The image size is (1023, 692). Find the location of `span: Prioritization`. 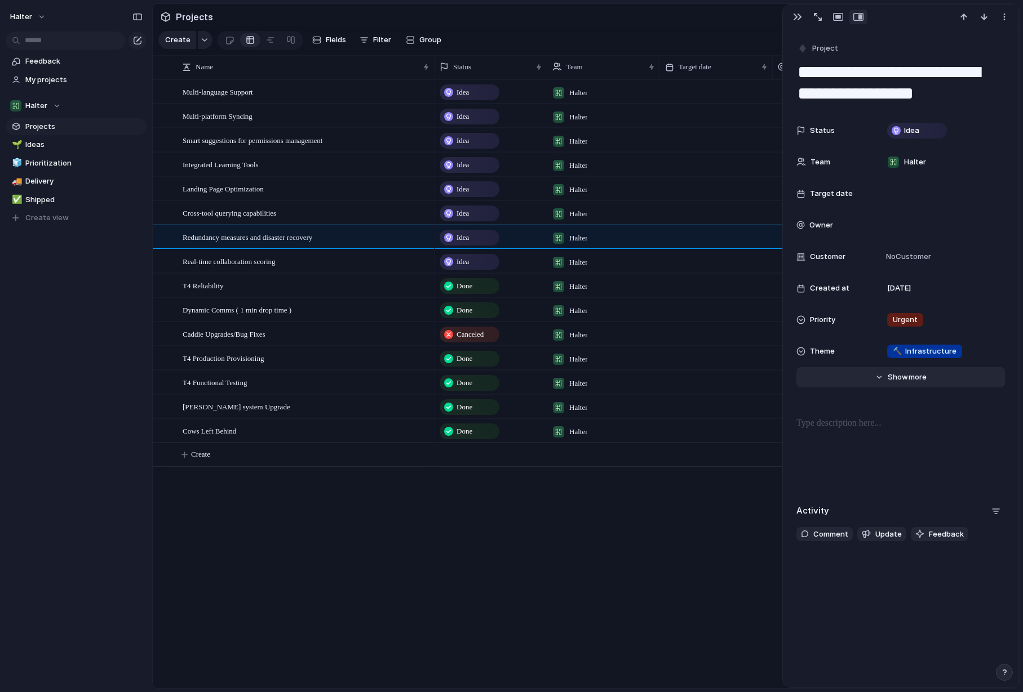

span: Prioritization is located at coordinates (84, 163).